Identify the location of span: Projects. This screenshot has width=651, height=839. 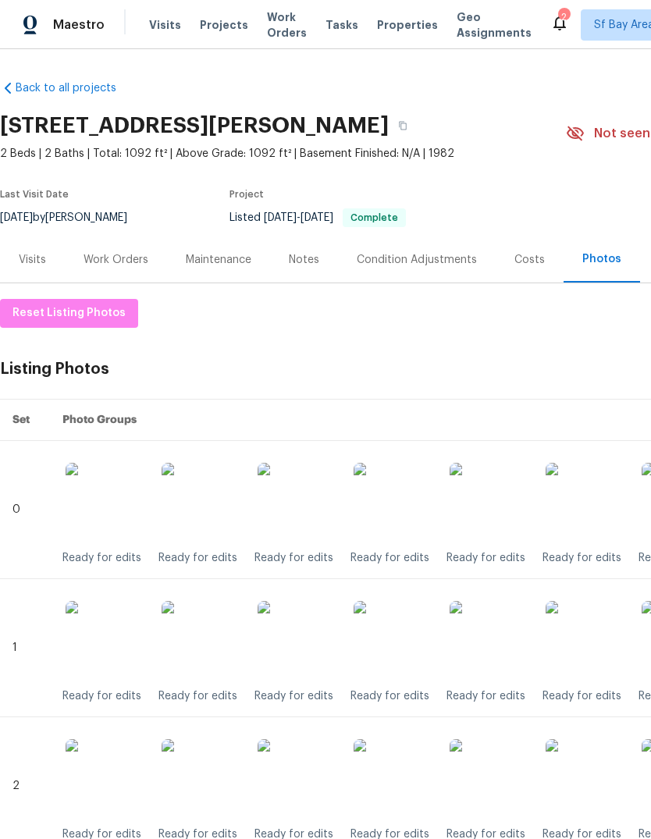
(224, 25).